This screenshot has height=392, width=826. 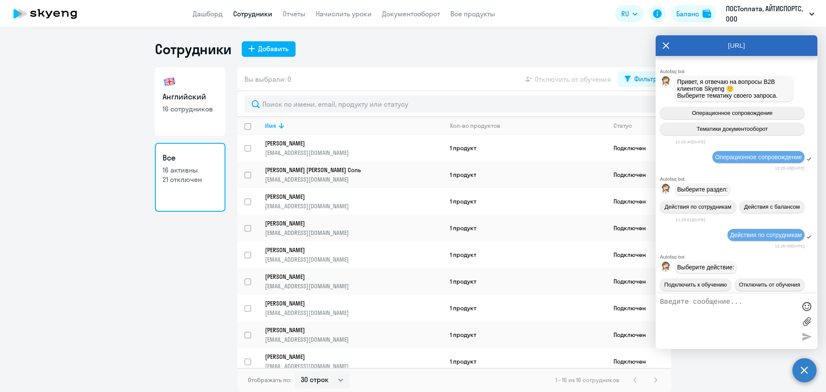 What do you see at coordinates (696, 284) in the screenshot?
I see `span: Подключить к обучению` at bounding box center [696, 284].